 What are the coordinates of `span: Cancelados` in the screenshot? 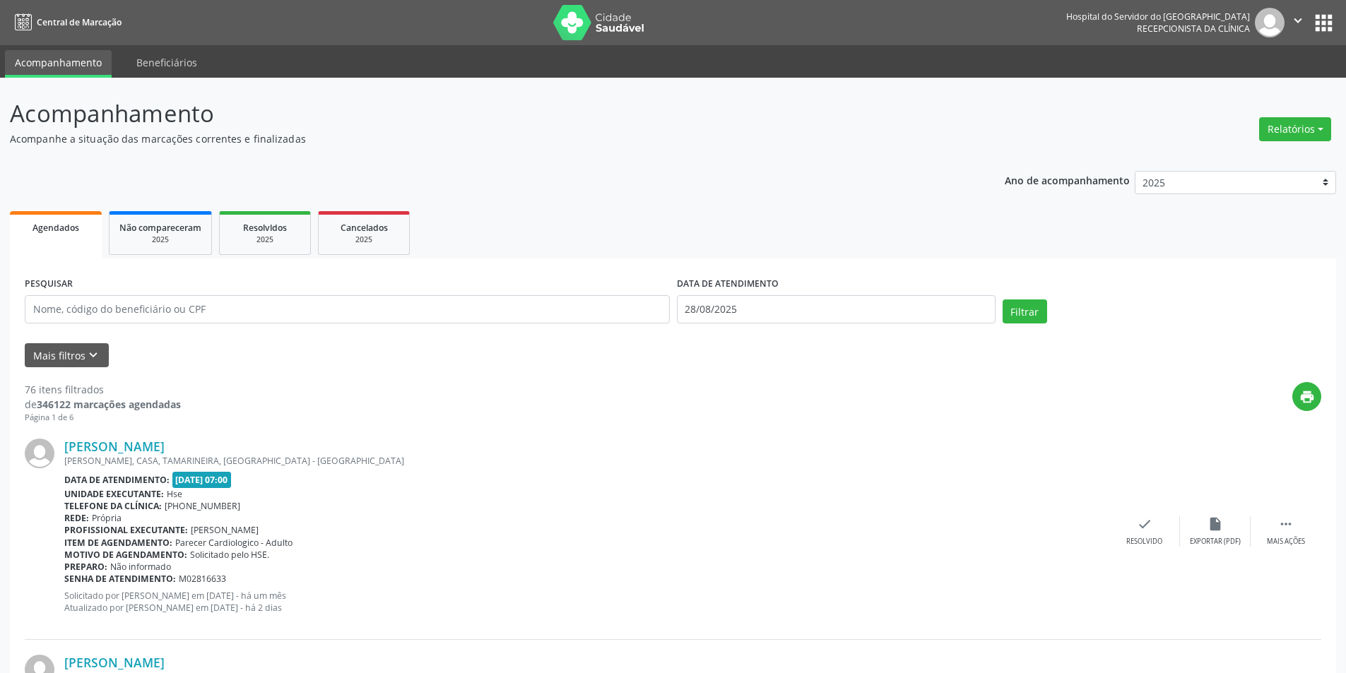 It's located at (364, 228).